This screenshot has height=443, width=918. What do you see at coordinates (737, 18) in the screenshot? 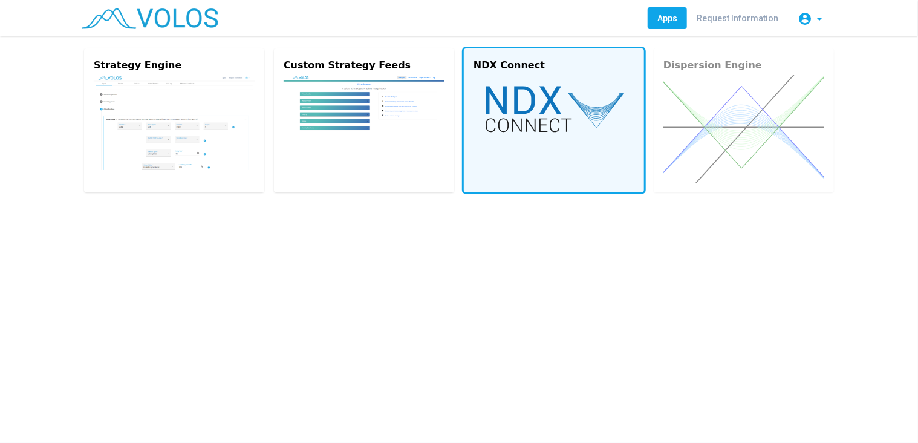
I see `span: Request Information` at bounding box center [737, 18].